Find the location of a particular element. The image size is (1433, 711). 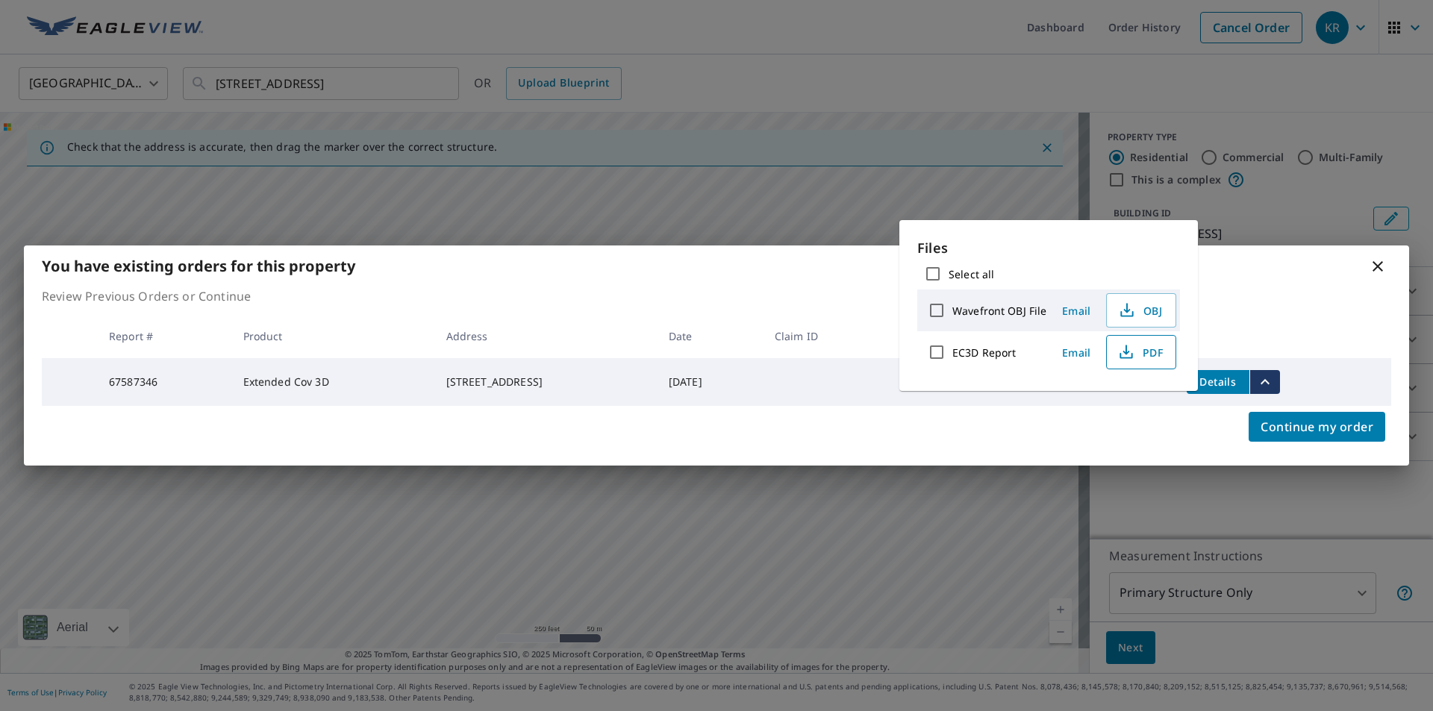

td: Extended Cov 3D is located at coordinates (333, 382).